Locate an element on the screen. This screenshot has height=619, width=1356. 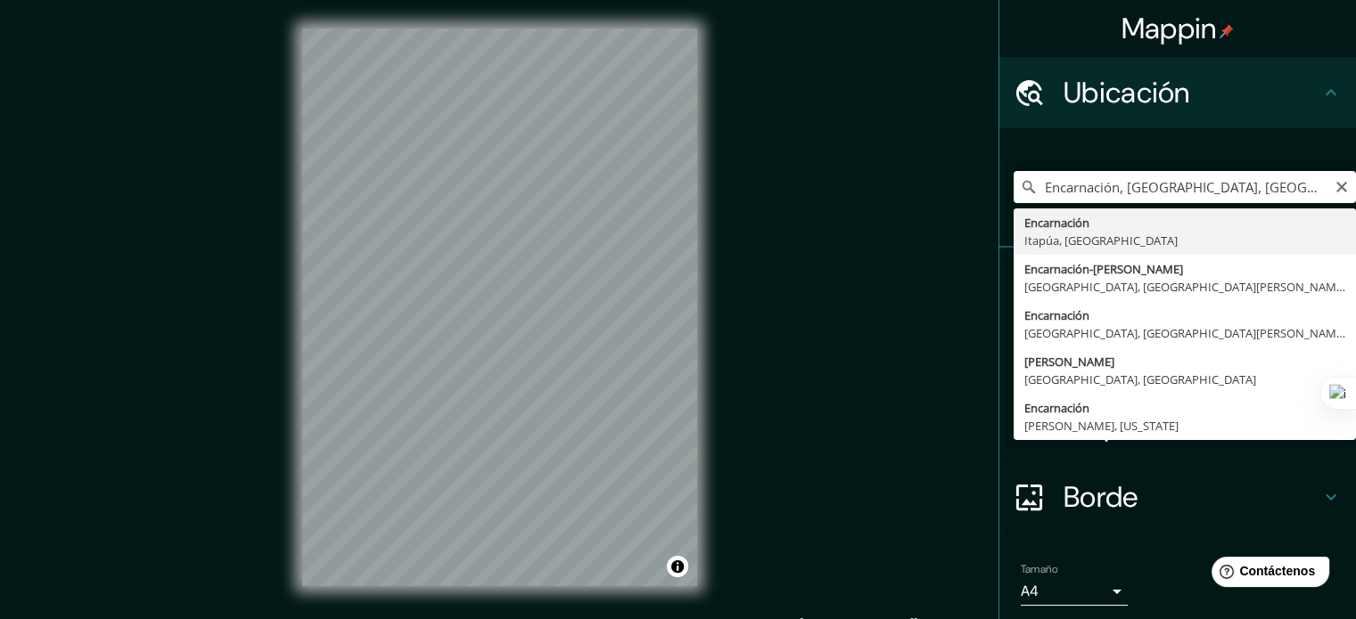
img: pin-icon.png is located at coordinates (1226, 31).